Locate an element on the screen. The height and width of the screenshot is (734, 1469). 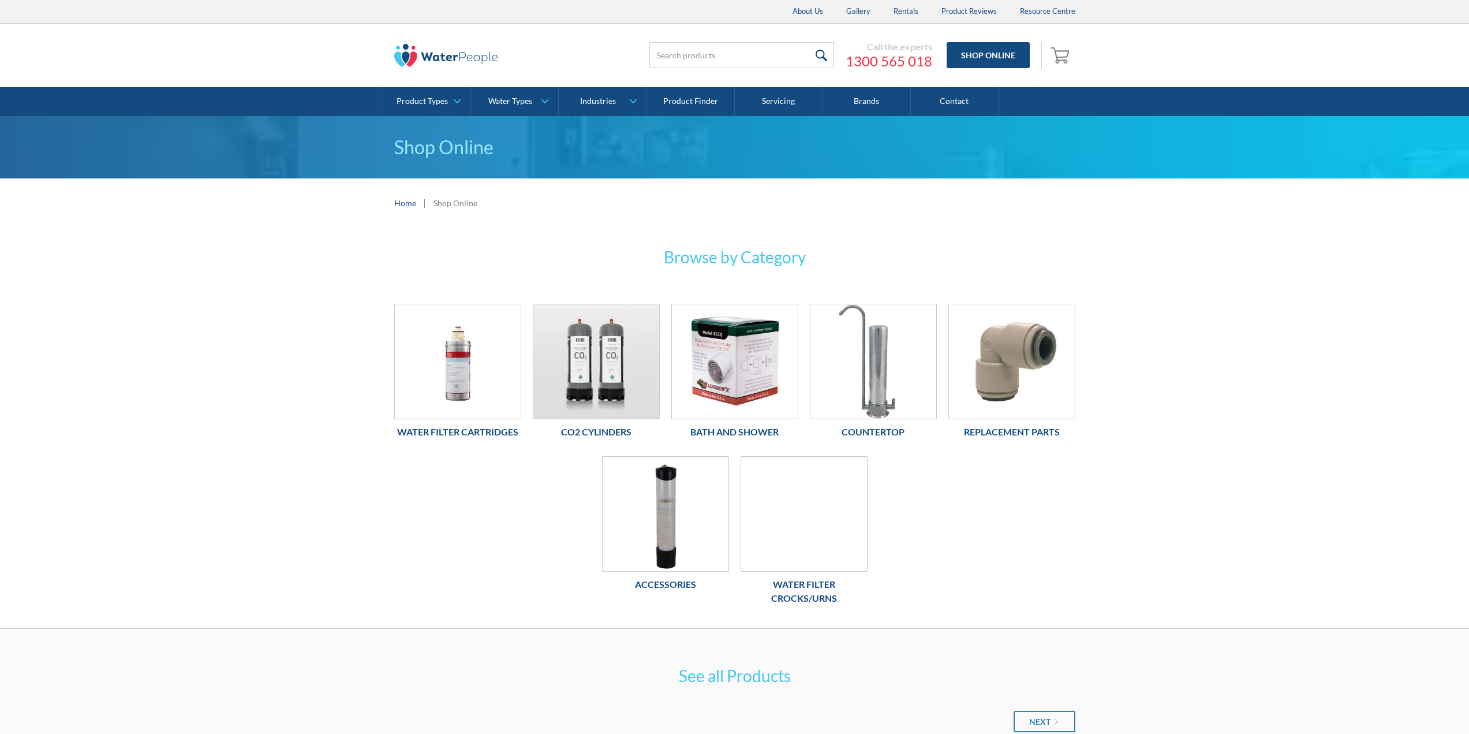
input: Search products is located at coordinates (742, 55).